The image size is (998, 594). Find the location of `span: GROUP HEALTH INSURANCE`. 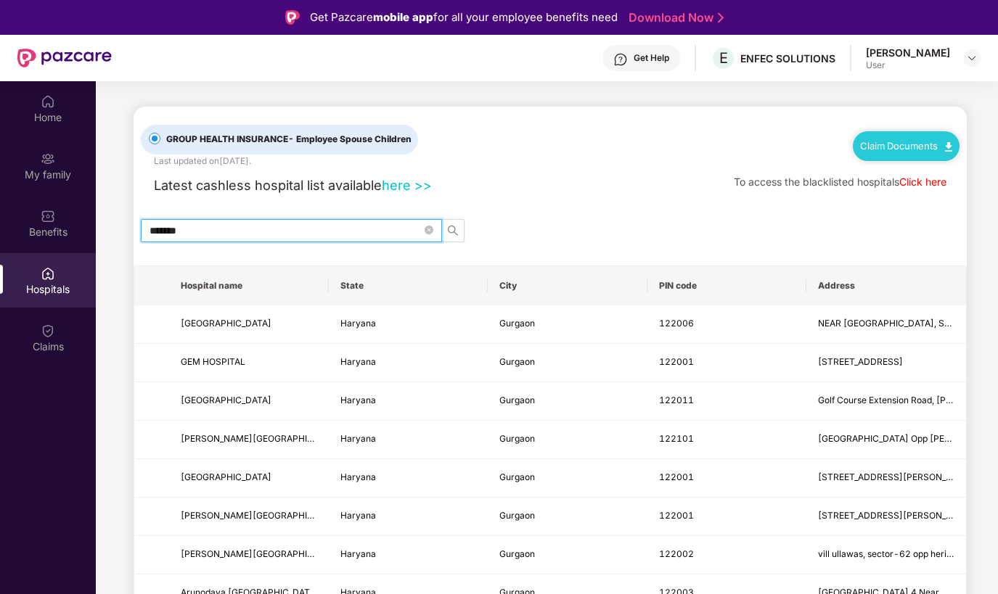

span: GROUP HEALTH INSURANCE is located at coordinates (289, 139).